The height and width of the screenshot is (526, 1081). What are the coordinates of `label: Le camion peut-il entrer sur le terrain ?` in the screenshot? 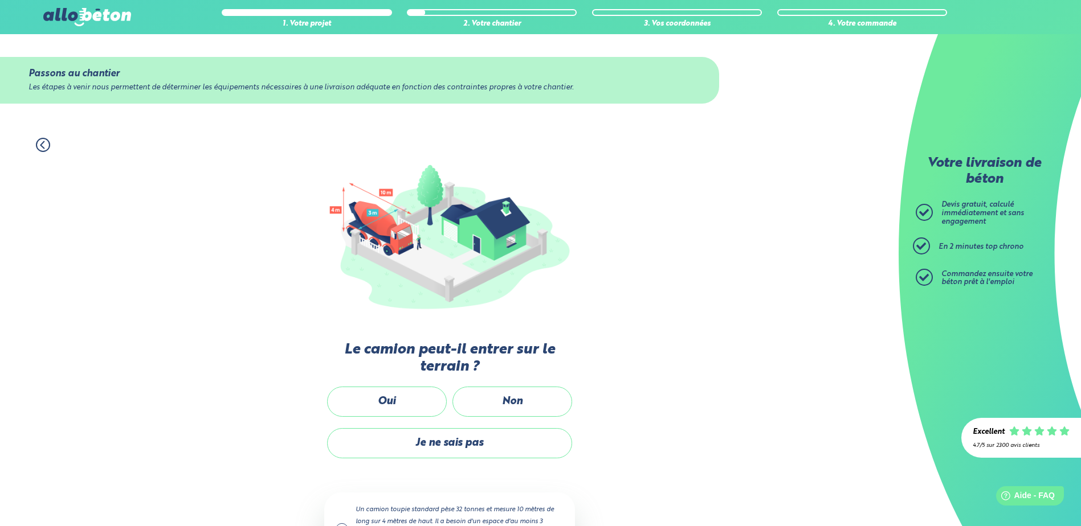 It's located at (449, 358).